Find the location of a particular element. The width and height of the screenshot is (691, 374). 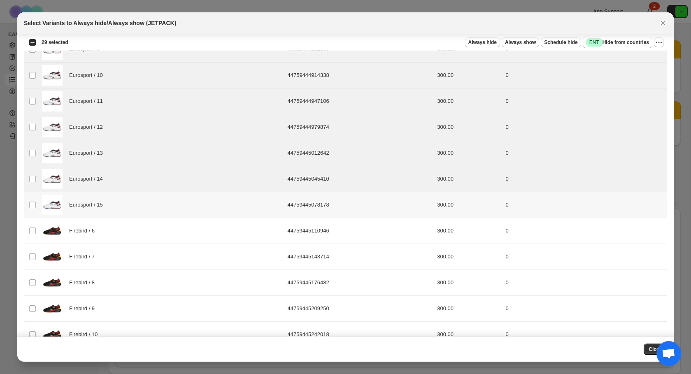

span: Eurosport / 15 is located at coordinates (88, 205).